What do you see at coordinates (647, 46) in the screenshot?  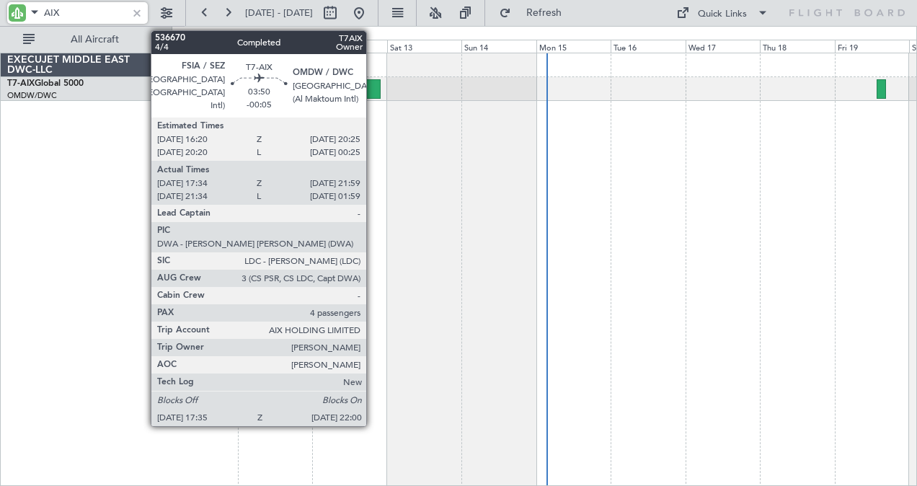 I see `div: Tue 16` at bounding box center [647, 46].